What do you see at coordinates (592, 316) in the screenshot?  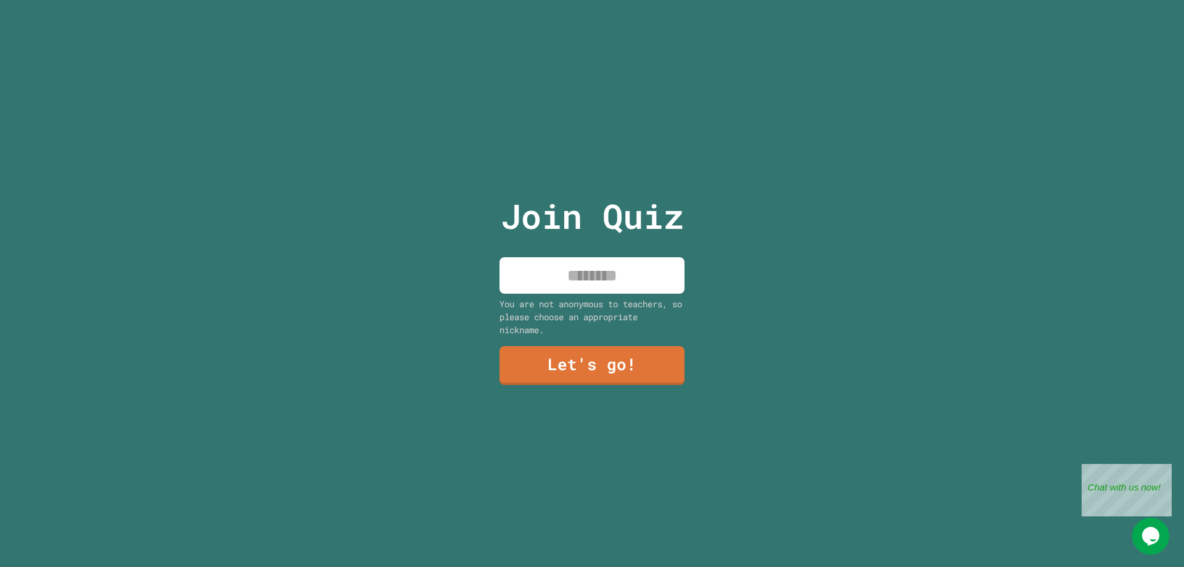 I see `div: You are not anonymous to teachers, so please choose an appropriate nickname.` at bounding box center [592, 316].